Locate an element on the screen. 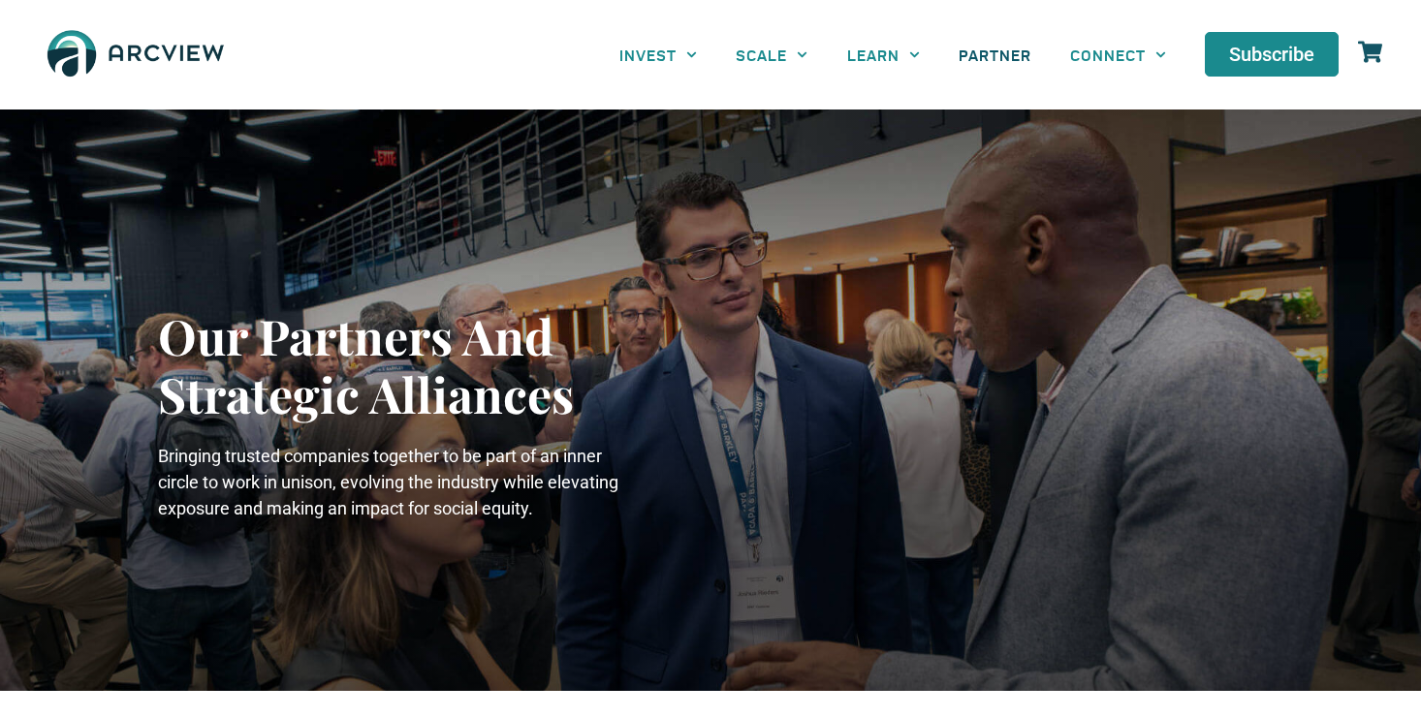 This screenshot has width=1421, height=717. p: Bringing trusted companies together to be part of an inner circle to work in unison, evolving the... is located at coordinates (391, 482).